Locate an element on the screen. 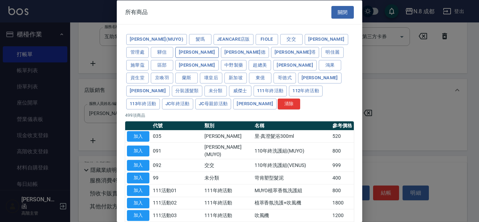  p: 499 項商品 is located at coordinates (239, 115).